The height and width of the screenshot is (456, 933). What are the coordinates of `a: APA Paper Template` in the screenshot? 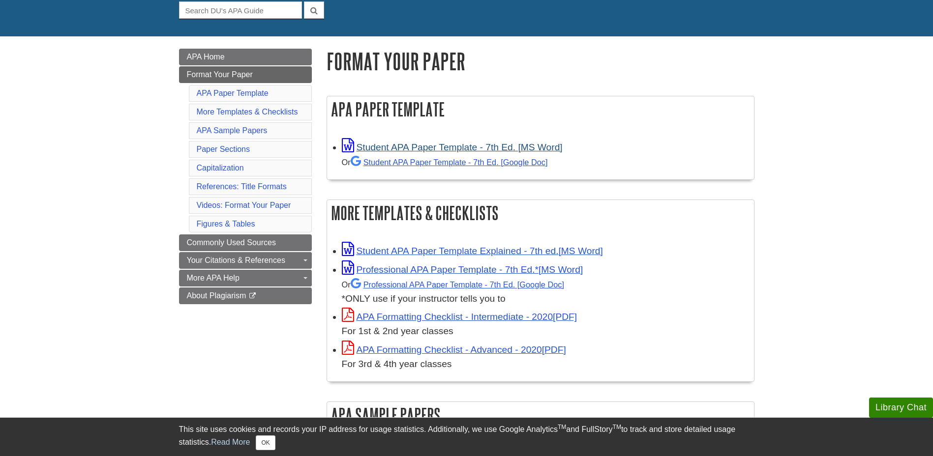 It's located at (233, 93).